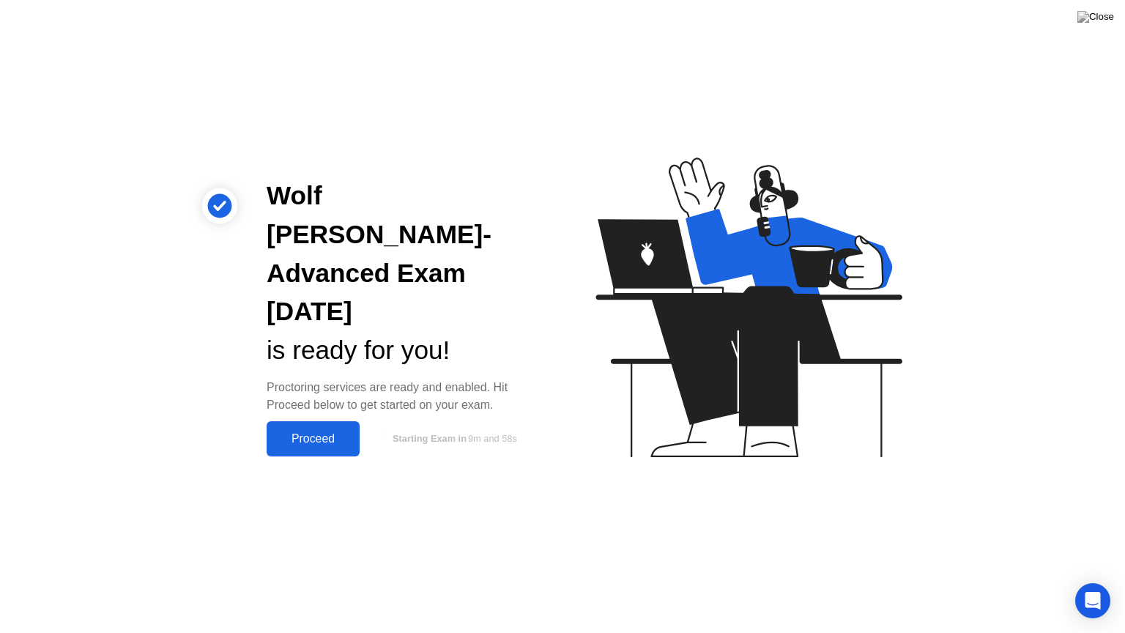  Describe the element at coordinates (403, 396) in the screenshot. I see `div: Proctoring services are ready and enabled. Hit Proceed below to get started on your exam.` at that location.